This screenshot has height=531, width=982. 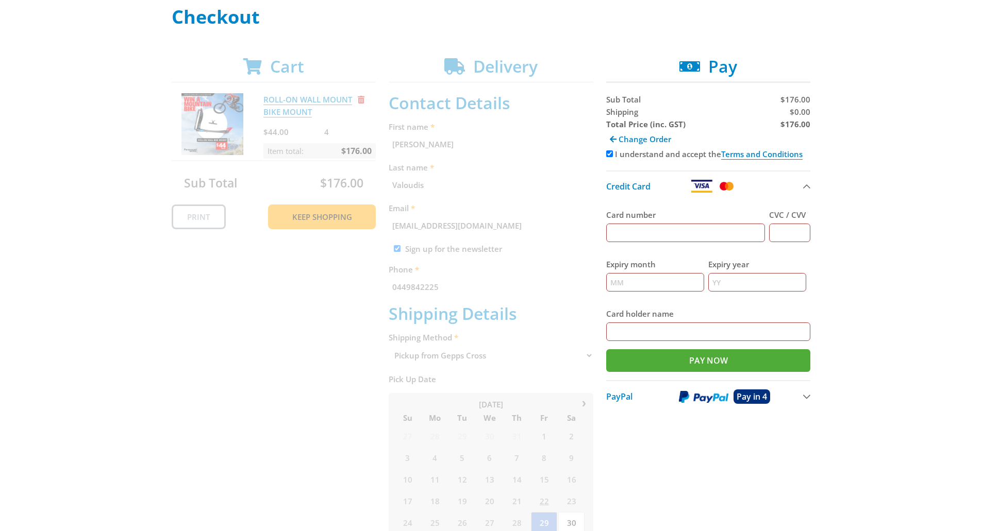 I want to click on span: Credit Card, so click(x=628, y=187).